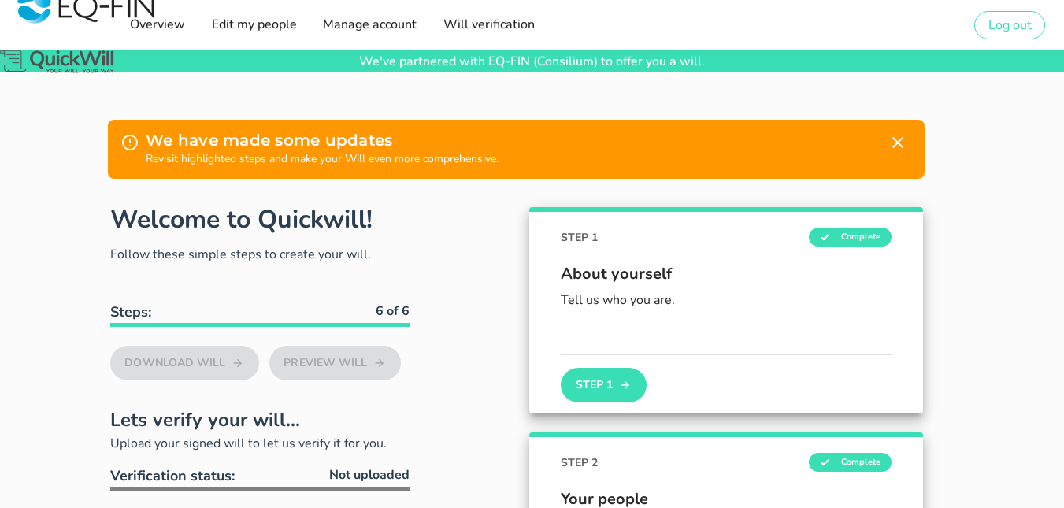 The image size is (1064, 508). Describe the element at coordinates (392, 311) in the screenshot. I see `b: 6 of 6` at that location.